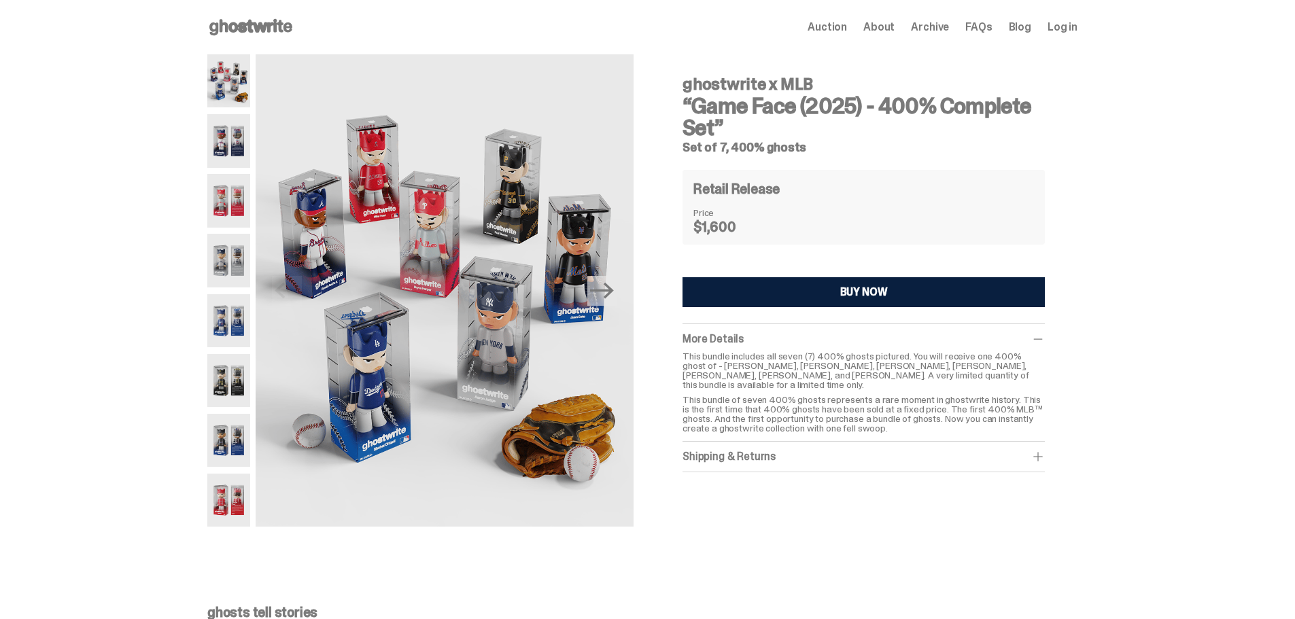  Describe the element at coordinates (863, 117) in the screenshot. I see `h3: “Game Face (2025) - 400% Complete Set”` at that location.